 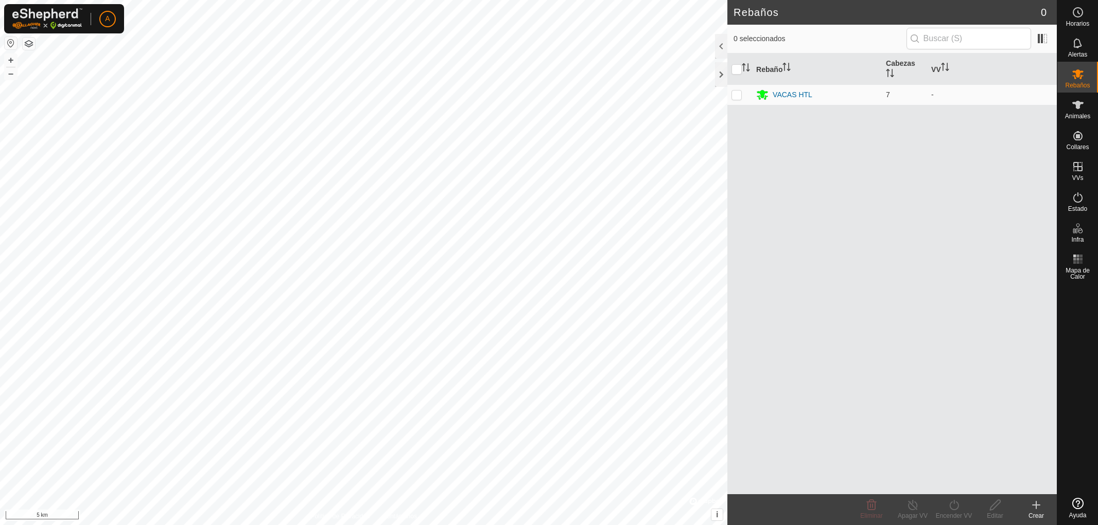 I want to click on a: Política de Privacidad, so click(x=340, y=517).